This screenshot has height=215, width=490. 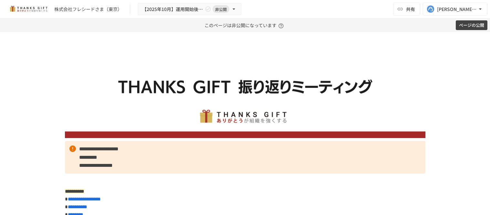 I want to click on button: 【2025年10月】運用開始後振り返りミーティング非公開, so click(x=189, y=9).